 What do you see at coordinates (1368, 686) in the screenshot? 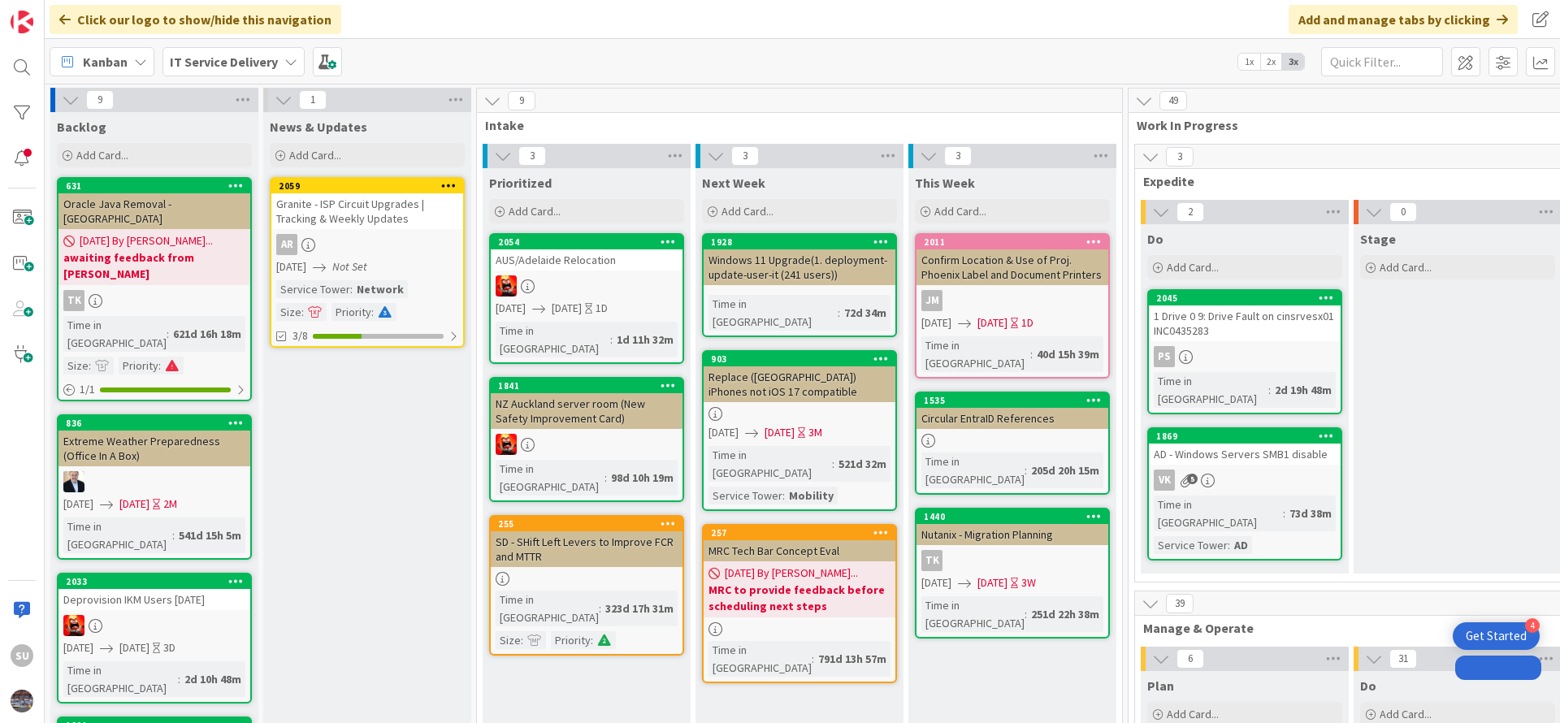
I see `span: Do` at bounding box center [1368, 686].